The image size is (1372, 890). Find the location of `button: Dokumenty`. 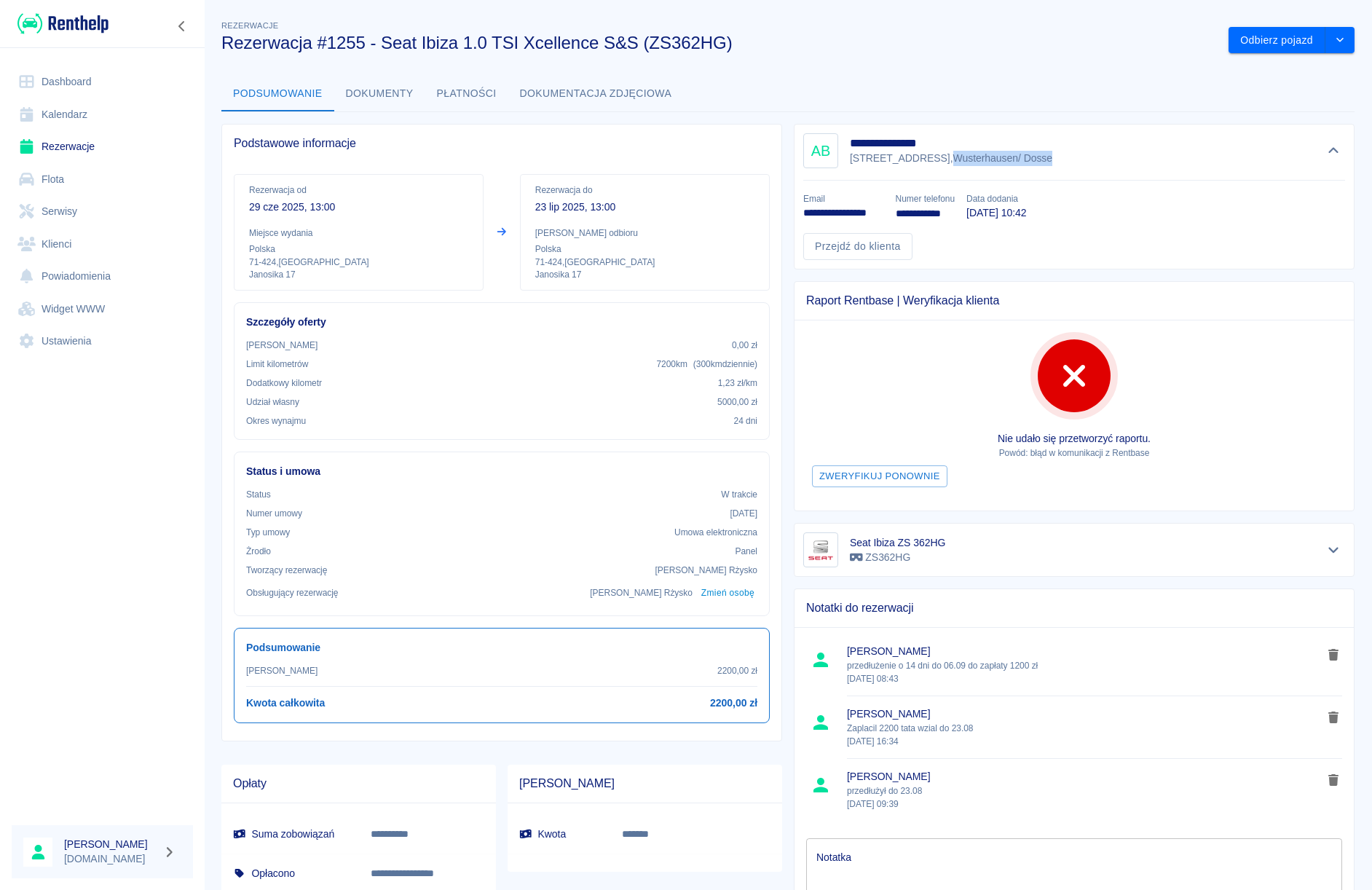

button: Dokumenty is located at coordinates (380, 94).